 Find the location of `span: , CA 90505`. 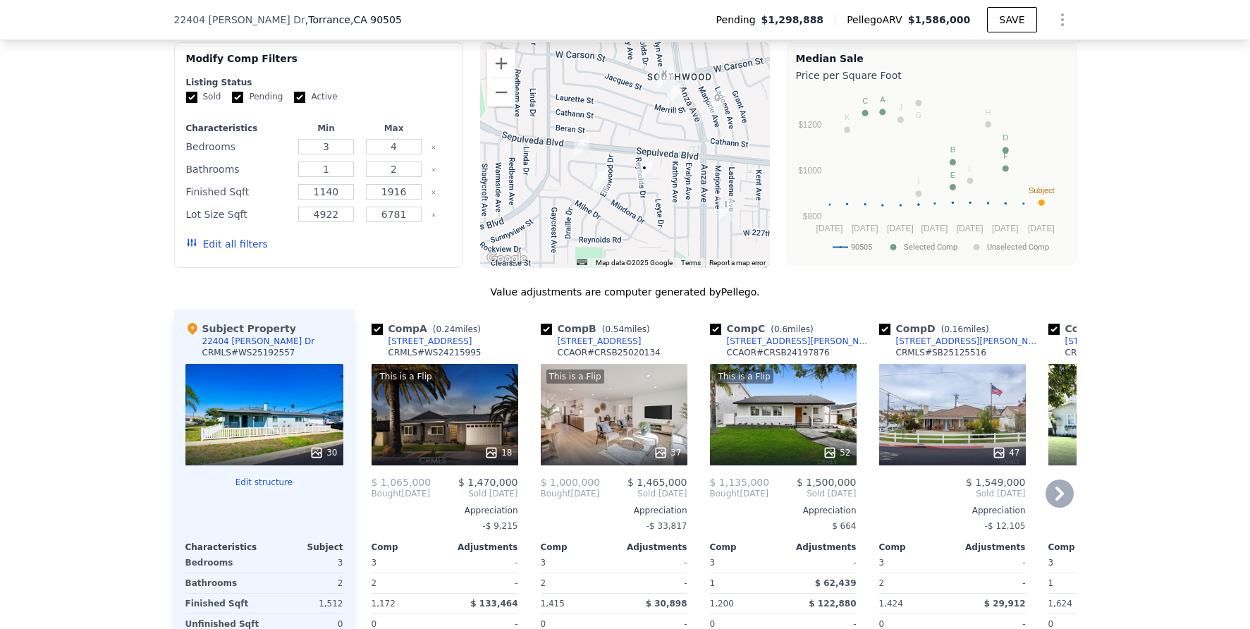

span: , CA 90505 is located at coordinates (376, 20).